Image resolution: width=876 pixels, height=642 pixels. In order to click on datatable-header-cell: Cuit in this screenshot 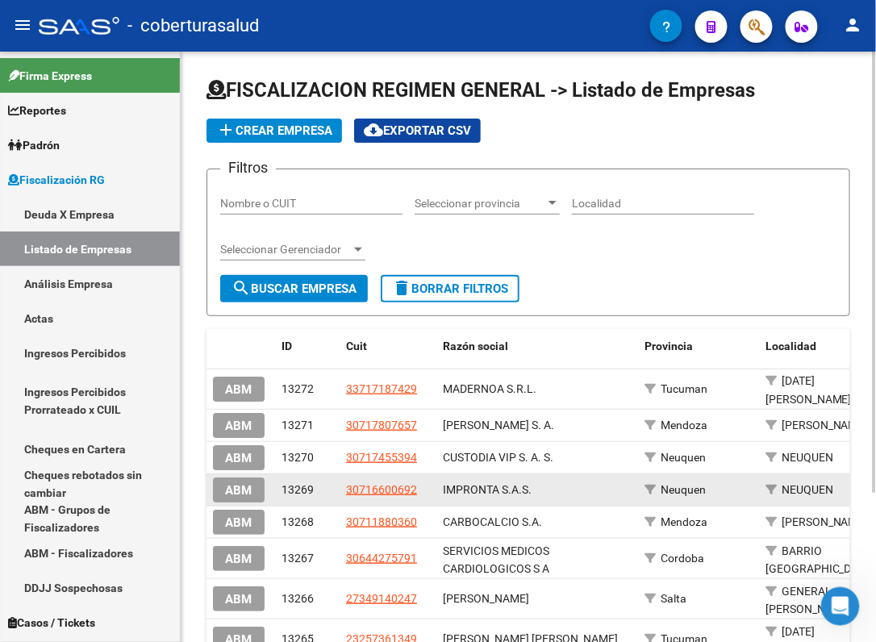, I will do `click(388, 346)`.